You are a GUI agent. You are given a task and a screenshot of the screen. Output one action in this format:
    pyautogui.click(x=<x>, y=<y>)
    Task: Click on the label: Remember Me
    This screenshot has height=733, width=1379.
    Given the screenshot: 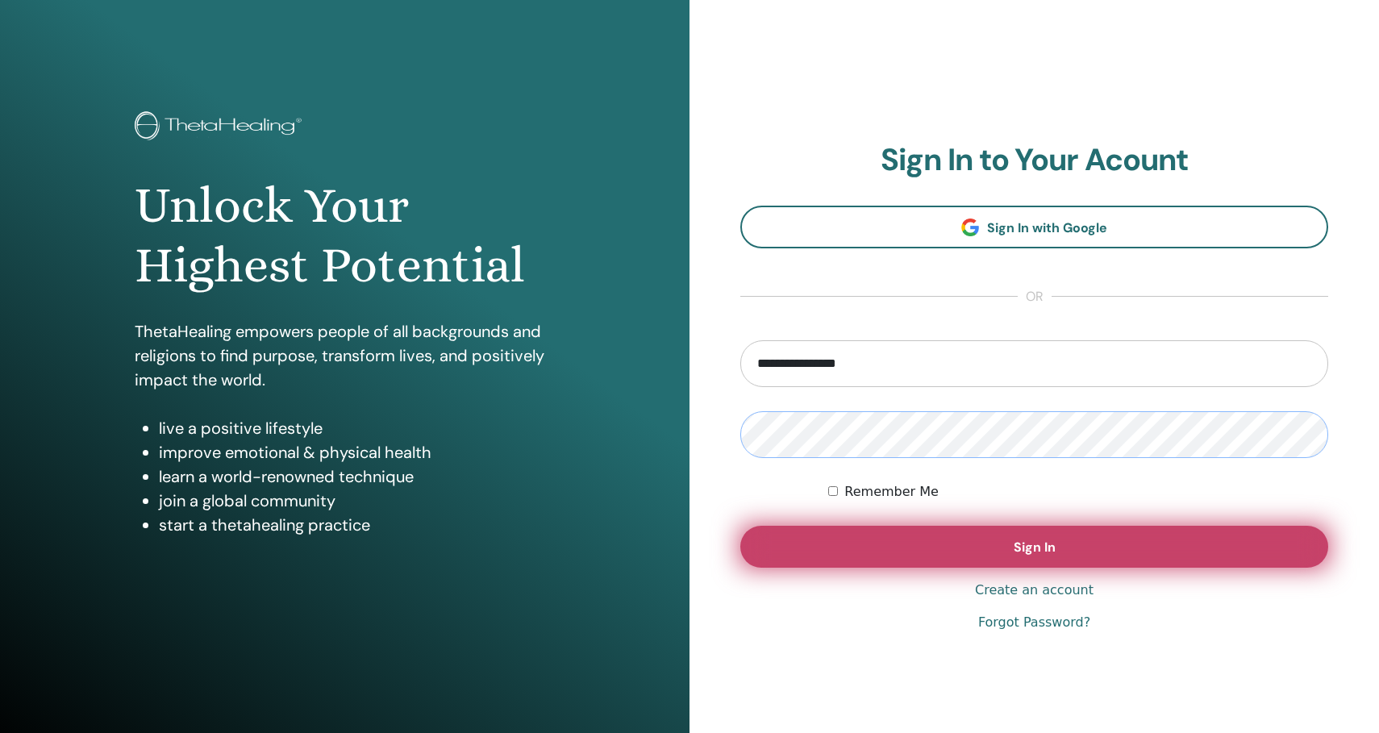 What is the action you would take?
    pyautogui.click(x=891, y=492)
    